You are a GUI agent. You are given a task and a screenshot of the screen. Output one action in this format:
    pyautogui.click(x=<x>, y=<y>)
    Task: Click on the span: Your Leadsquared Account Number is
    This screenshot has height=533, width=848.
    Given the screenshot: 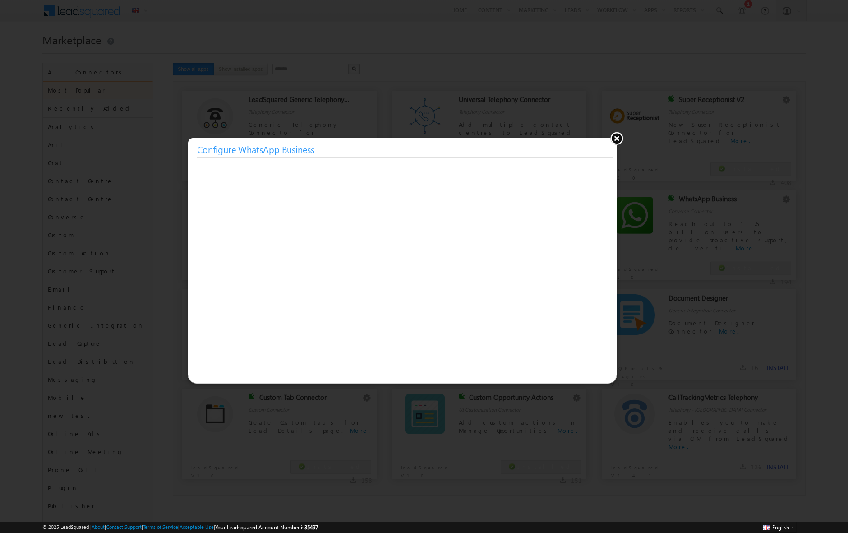 What is the action you would take?
    pyautogui.click(x=267, y=527)
    